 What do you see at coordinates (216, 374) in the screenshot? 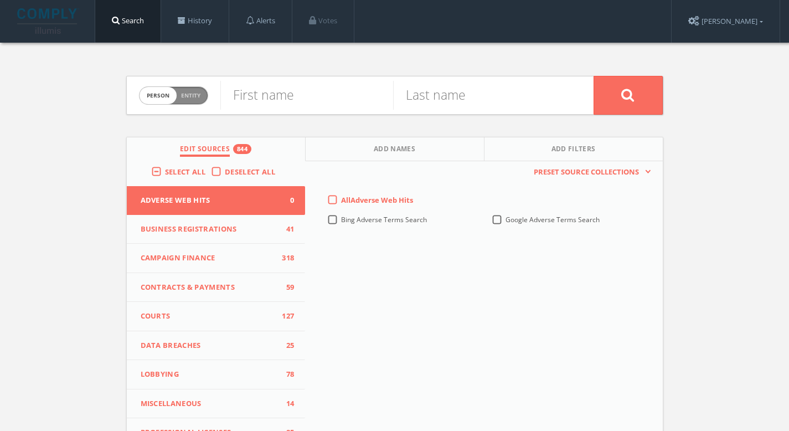
I see `button: Lobbying78` at bounding box center [216, 374].